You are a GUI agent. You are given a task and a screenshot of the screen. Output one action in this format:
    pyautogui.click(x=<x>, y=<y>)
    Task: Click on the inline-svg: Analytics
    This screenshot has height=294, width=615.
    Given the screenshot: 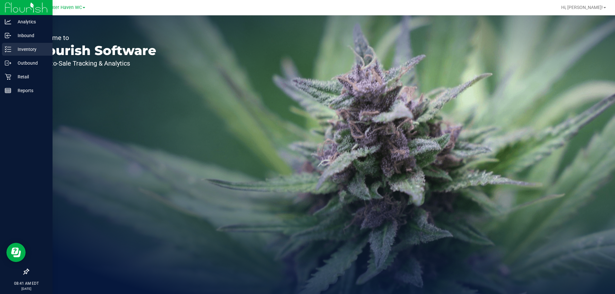 What is the action you would take?
    pyautogui.click(x=8, y=22)
    